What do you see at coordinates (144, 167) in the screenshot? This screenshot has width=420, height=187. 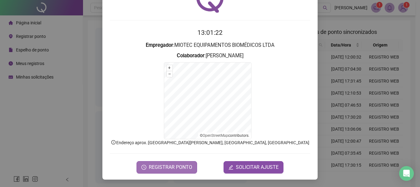 I see `span: clock-circle` at bounding box center [144, 167].